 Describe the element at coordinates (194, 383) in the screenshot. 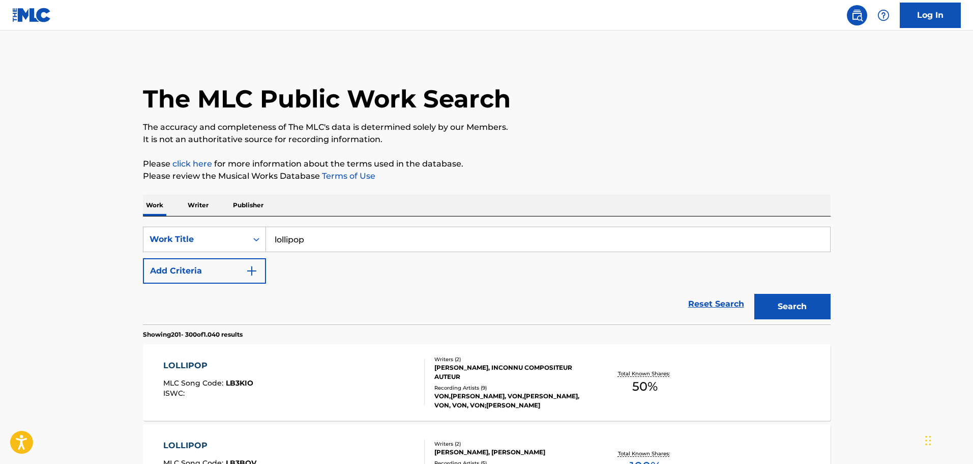

I see `span: MLC Song Code :` at that location.